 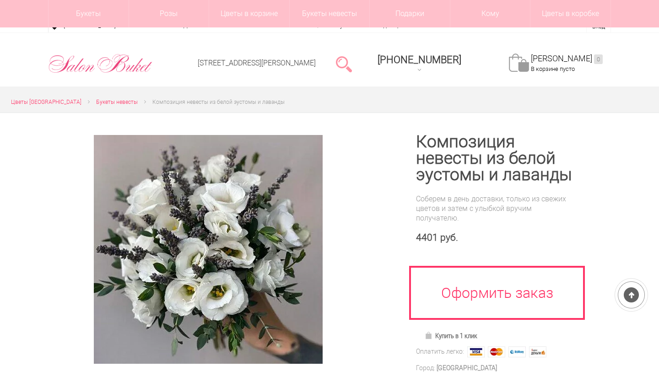 I want to click on img: Купить в 1 клик, so click(x=430, y=336).